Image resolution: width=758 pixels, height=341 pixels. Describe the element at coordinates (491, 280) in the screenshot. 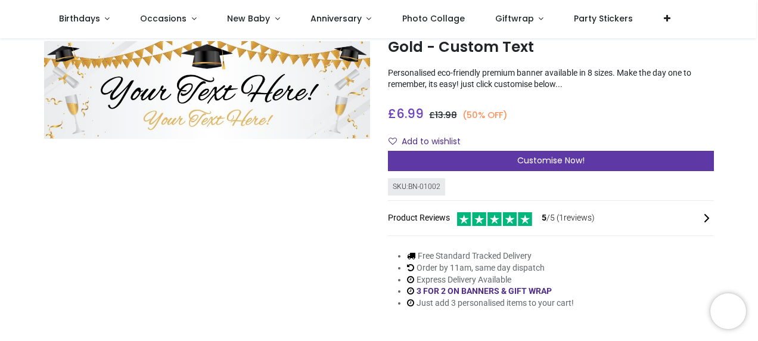

I see `li: Express Delivery Available` at that location.